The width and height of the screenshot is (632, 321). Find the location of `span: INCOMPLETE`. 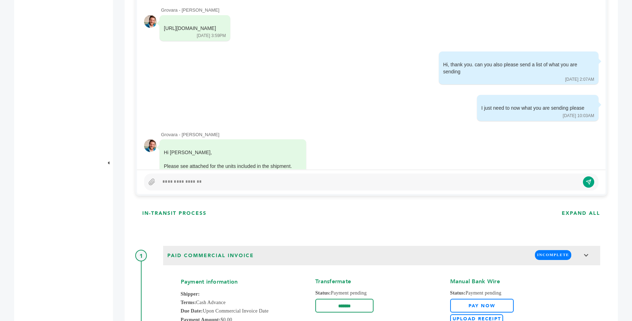

span: INCOMPLETE is located at coordinates (553, 255).